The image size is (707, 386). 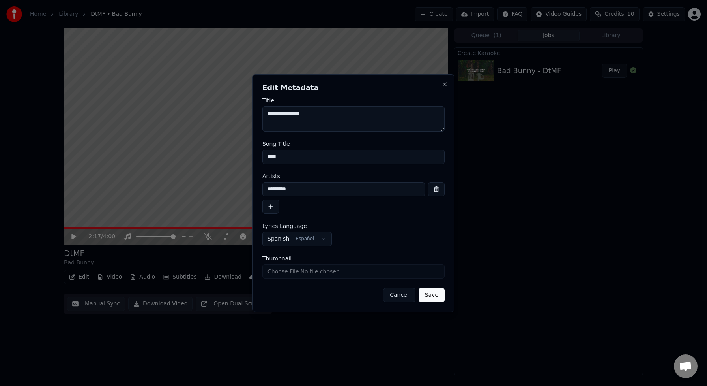 I want to click on span: Thumbnail, so click(x=277, y=258).